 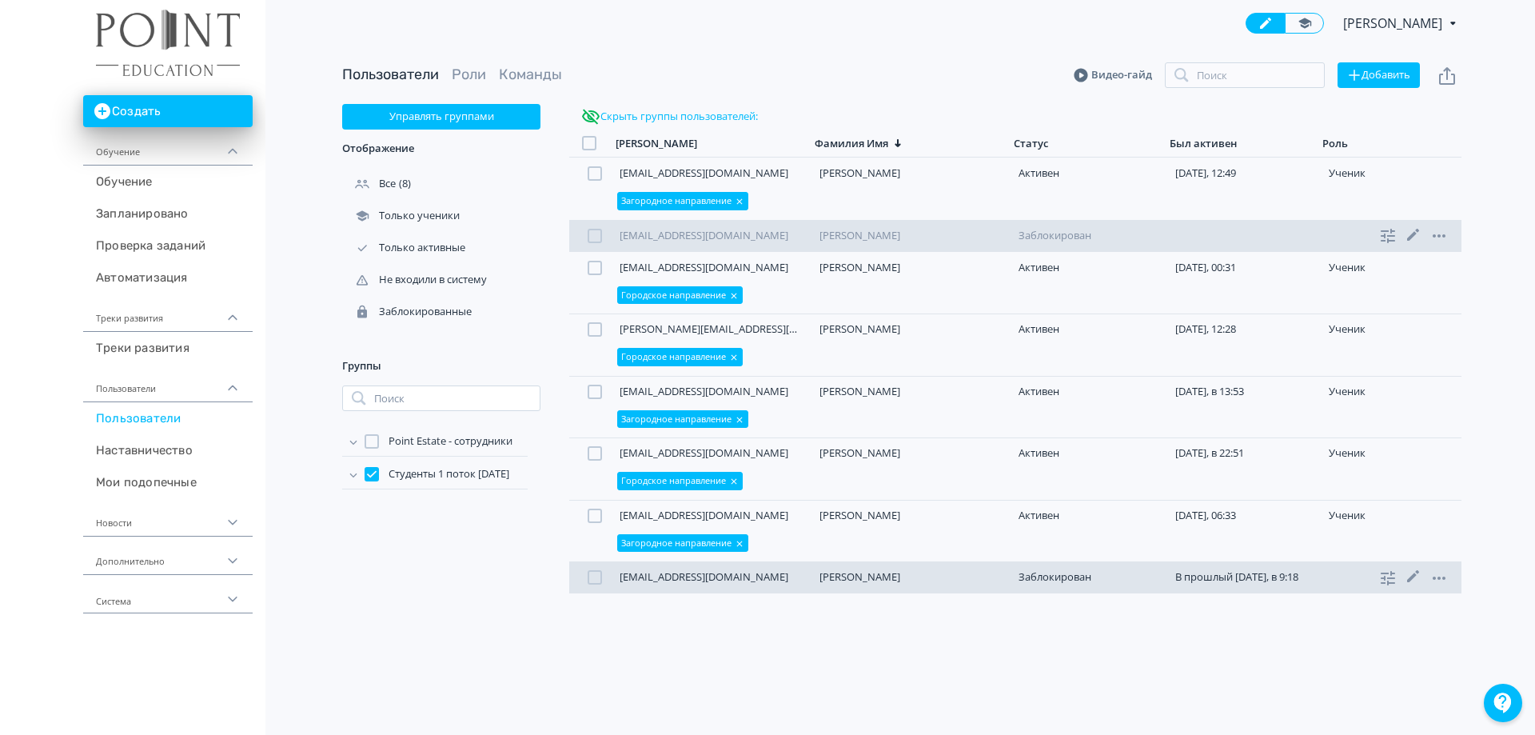 What do you see at coordinates (441, 184) in the screenshot?
I see `div: (8)` at bounding box center [441, 184].